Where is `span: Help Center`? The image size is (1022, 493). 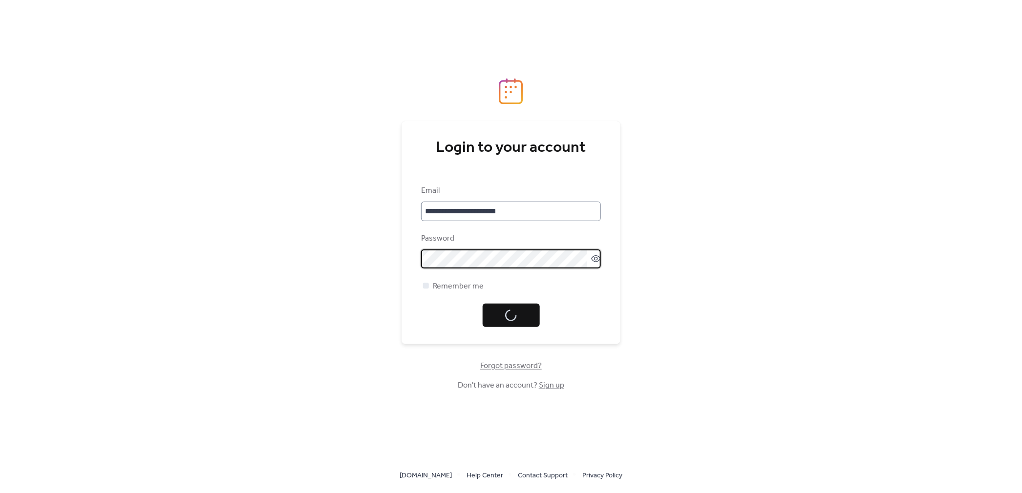 span: Help Center is located at coordinates (485, 476).